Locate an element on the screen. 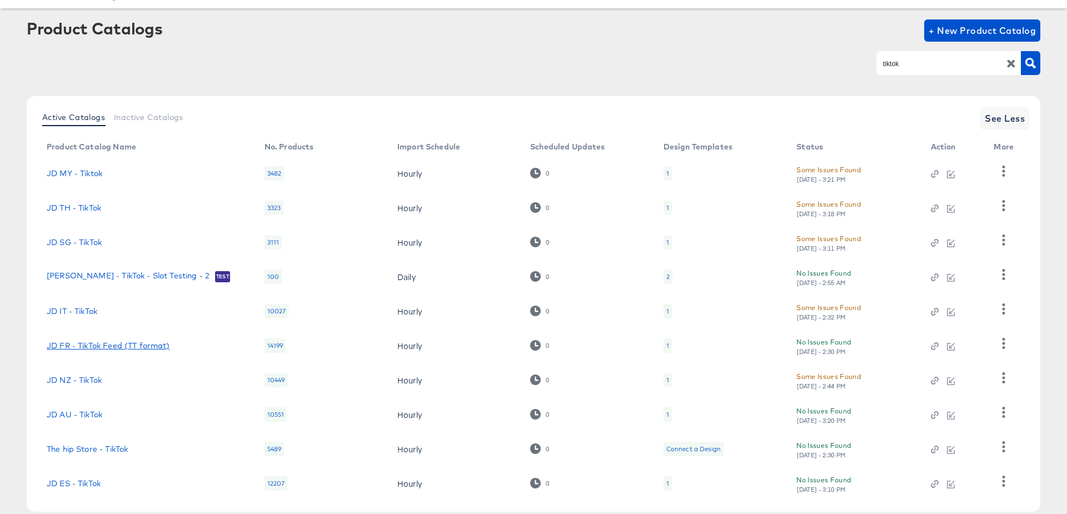 The height and width of the screenshot is (514, 1067). th: Action is located at coordinates (954, 147).